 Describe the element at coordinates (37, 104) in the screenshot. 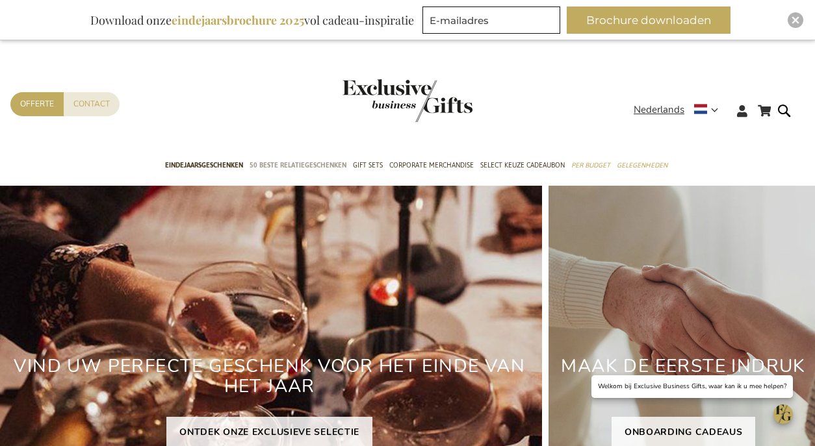

I see `a: Offerte` at that location.